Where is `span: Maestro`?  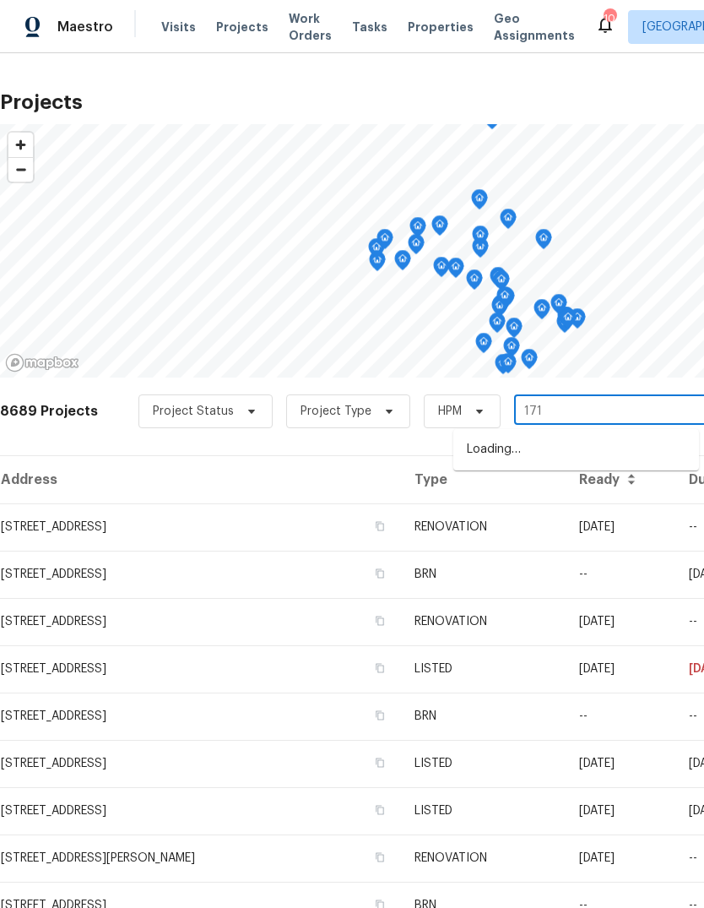
span: Maestro is located at coordinates (85, 27).